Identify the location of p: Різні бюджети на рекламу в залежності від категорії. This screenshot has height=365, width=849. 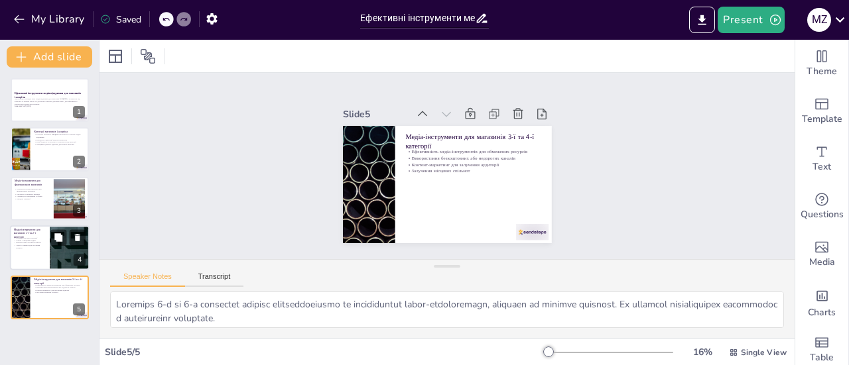
(59, 142).